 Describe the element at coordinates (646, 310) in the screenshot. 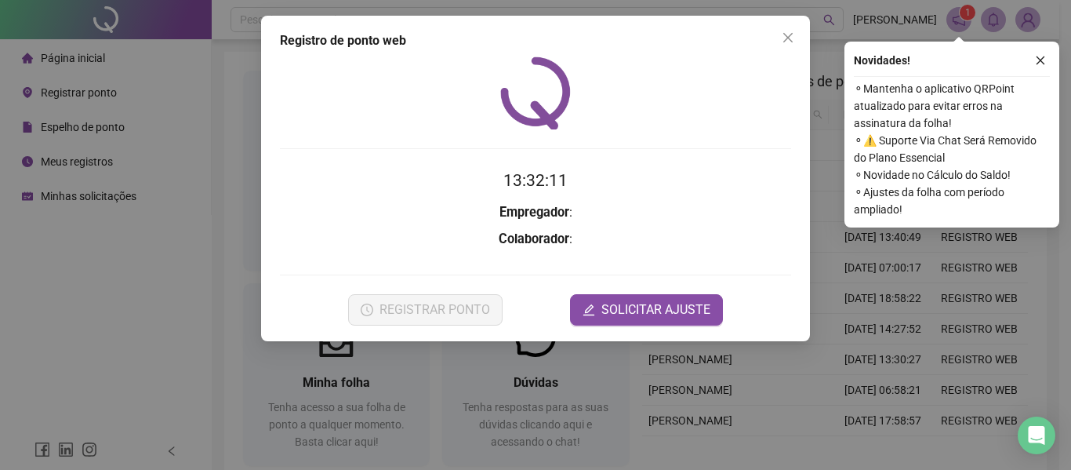

I see `button: editSOLICITAR AJUSTE` at that location.